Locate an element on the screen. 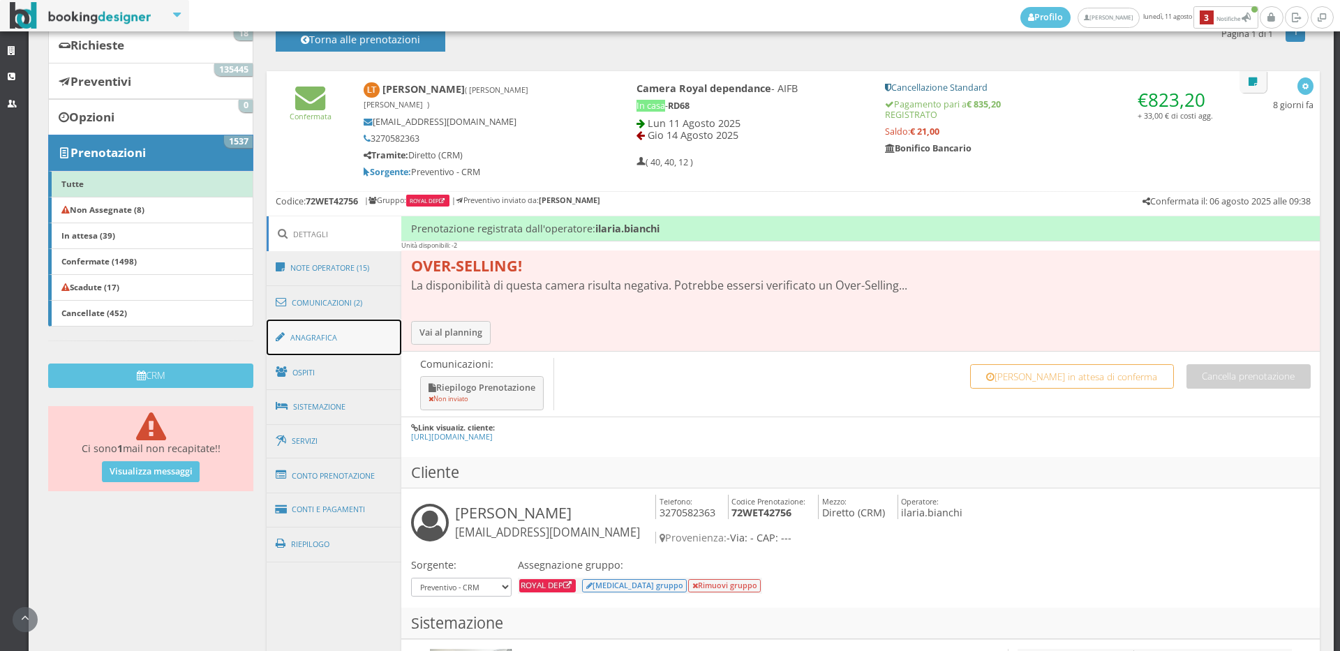 The width and height of the screenshot is (1340, 651). h4: ilaria.bianchi is located at coordinates (930, 507).